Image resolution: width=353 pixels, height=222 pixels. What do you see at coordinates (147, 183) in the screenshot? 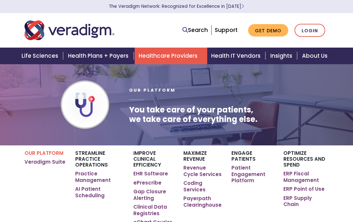
I see `a: ePrescribe` at bounding box center [147, 183].